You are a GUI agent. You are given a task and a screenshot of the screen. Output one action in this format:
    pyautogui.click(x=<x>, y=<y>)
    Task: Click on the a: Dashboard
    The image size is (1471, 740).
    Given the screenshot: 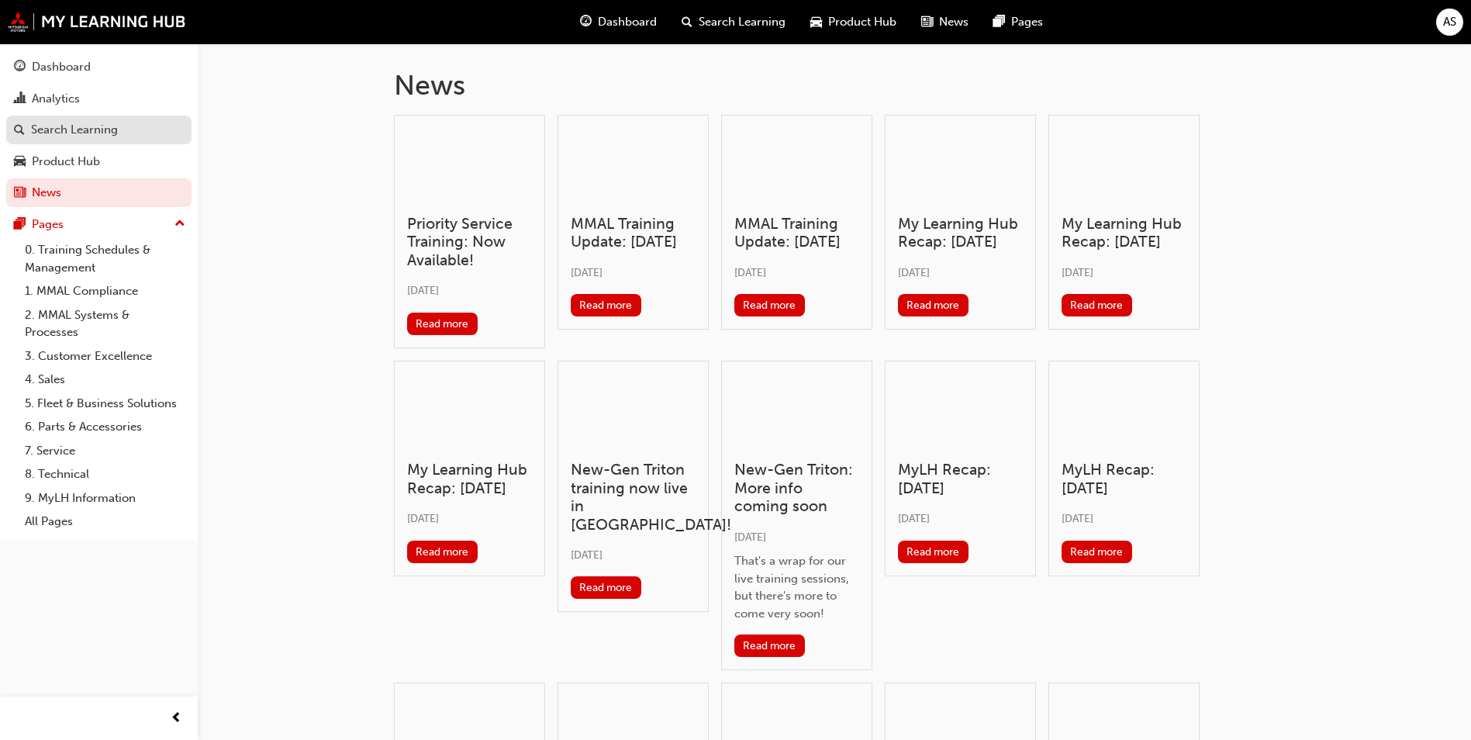 What is the action you would take?
    pyautogui.click(x=99, y=67)
    